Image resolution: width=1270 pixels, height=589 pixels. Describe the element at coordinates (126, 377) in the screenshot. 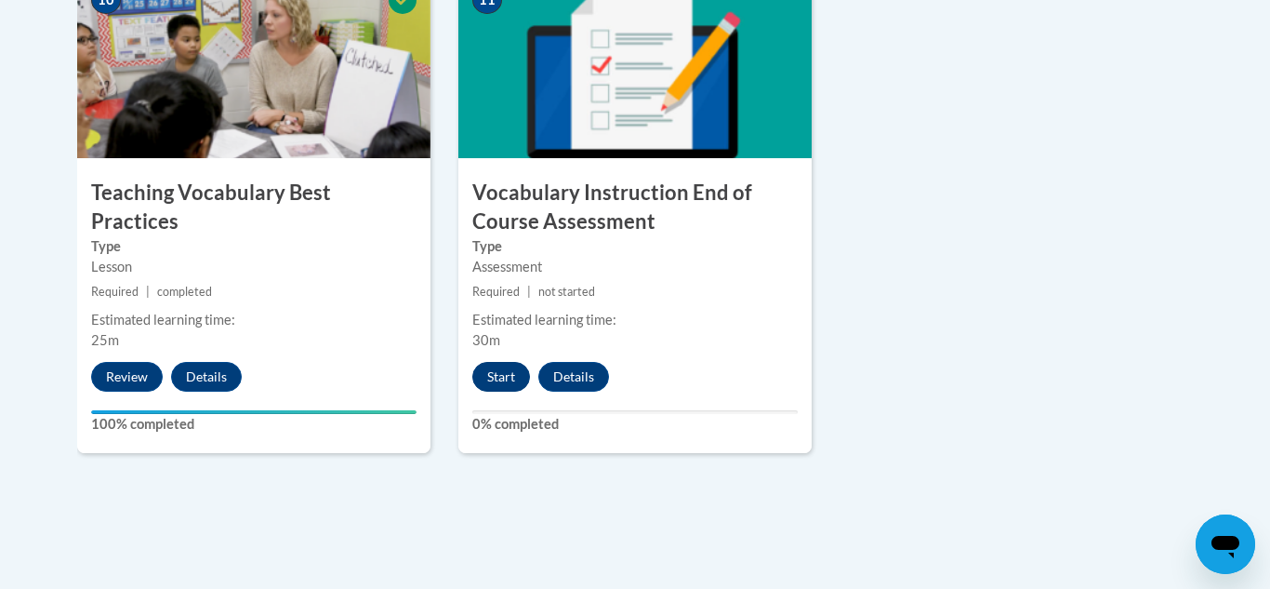

I see `button: Review` at that location.